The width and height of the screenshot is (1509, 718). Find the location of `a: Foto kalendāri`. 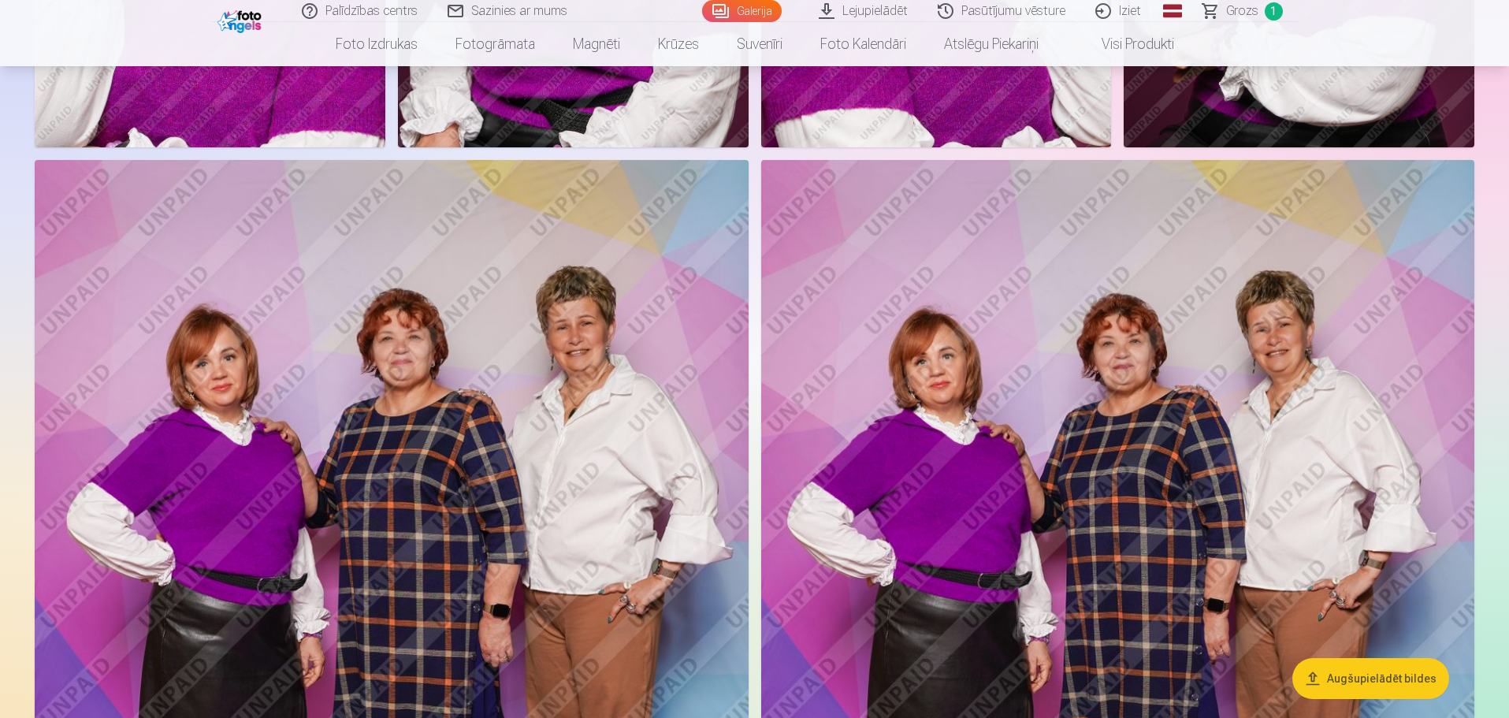

a: Foto kalendāri is located at coordinates (863, 44).